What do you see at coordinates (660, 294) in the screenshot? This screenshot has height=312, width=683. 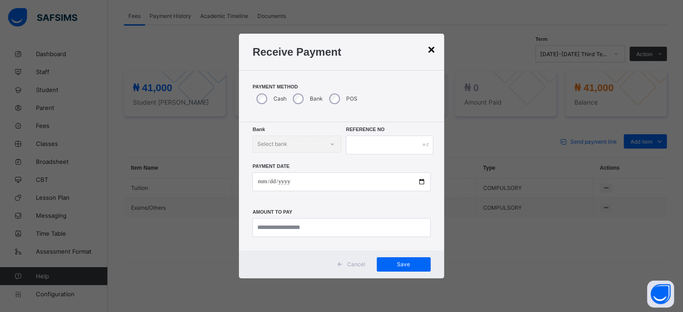 I see `button: Open asap` at bounding box center [660, 294].